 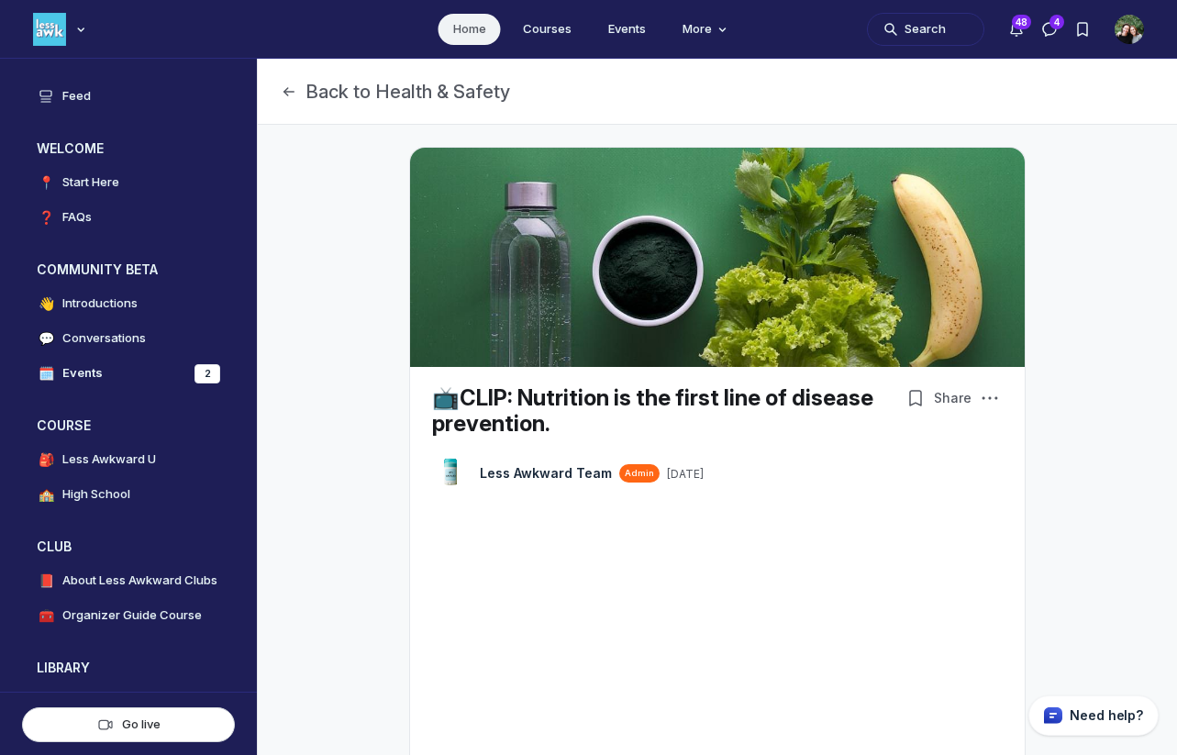 I want to click on h4: About Less Awkward Clubs, so click(x=139, y=581).